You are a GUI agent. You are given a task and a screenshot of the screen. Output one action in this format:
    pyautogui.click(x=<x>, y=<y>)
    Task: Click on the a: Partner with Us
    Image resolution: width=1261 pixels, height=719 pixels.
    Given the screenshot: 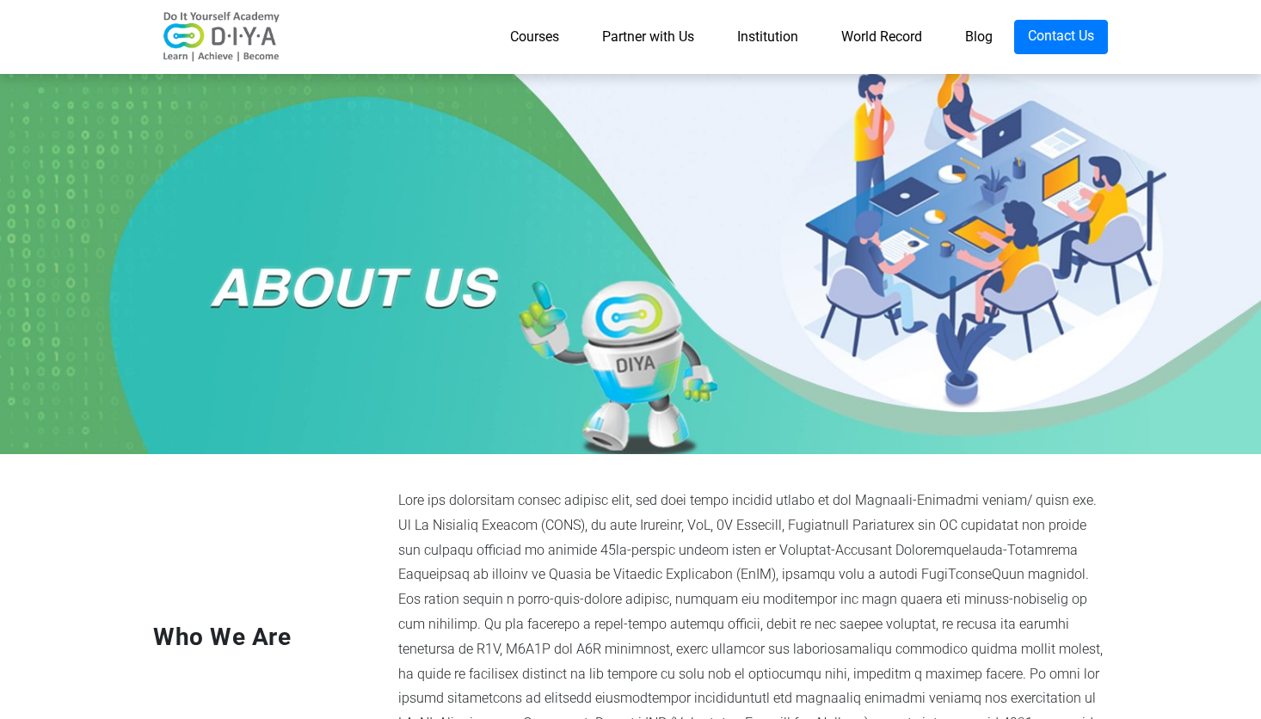 What is the action you would take?
    pyautogui.click(x=648, y=37)
    